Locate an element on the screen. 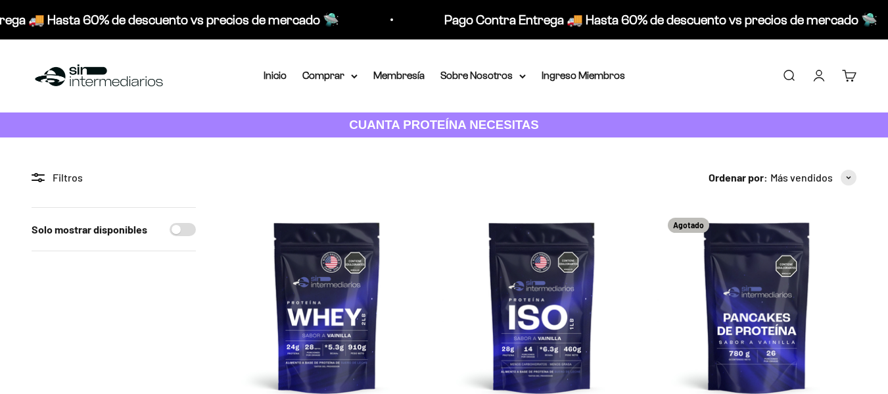 The width and height of the screenshot is (888, 394). summary: Comprar is located at coordinates (330, 76).